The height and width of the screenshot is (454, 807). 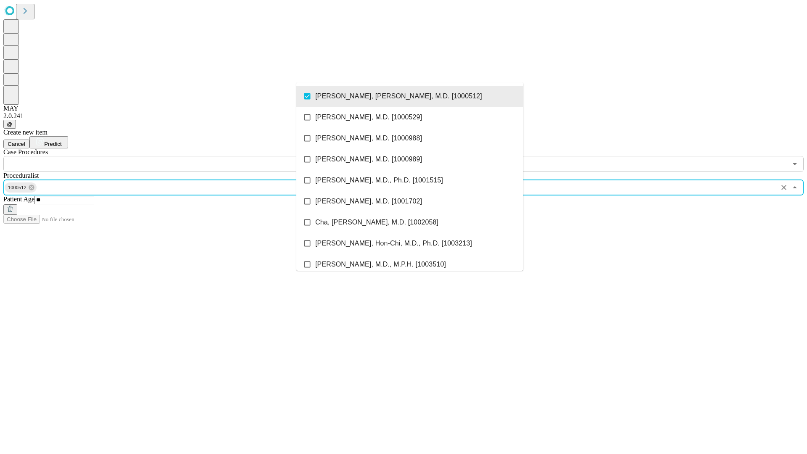 What do you see at coordinates (16, 144) in the screenshot?
I see `span: Cancel` at bounding box center [16, 144].